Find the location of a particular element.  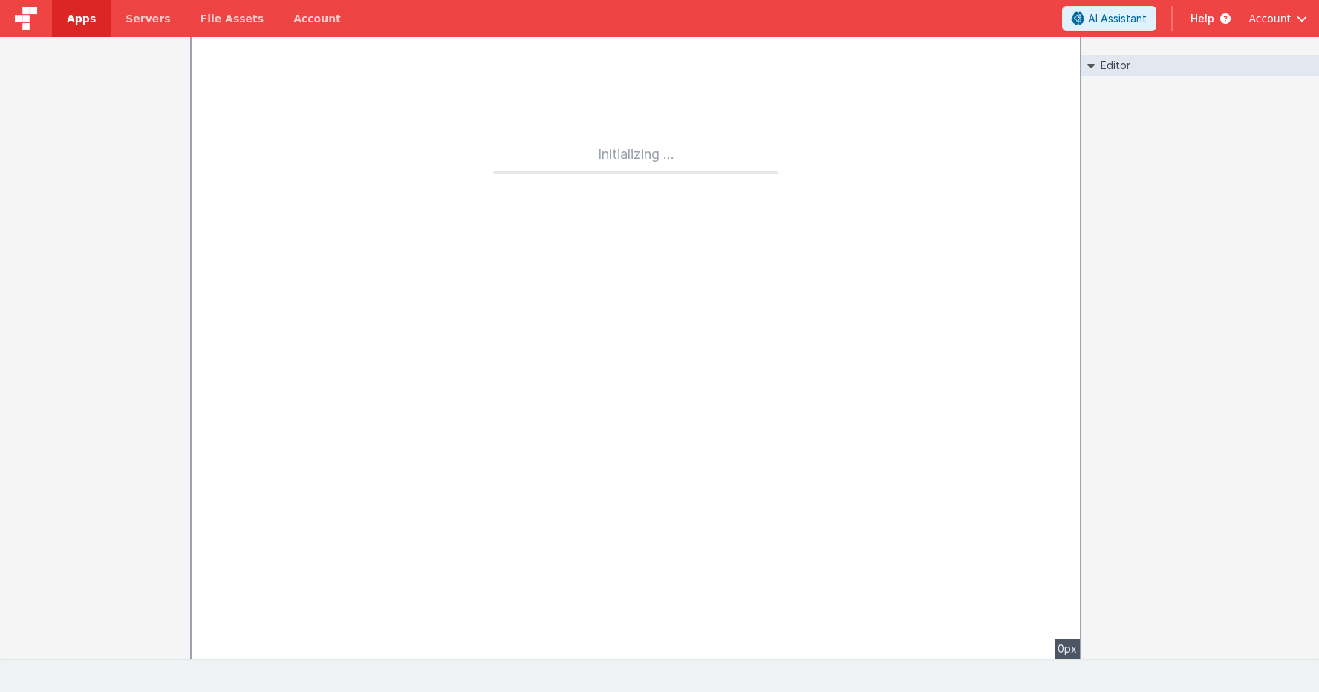

span: AI Assistant is located at coordinates (1117, 19).